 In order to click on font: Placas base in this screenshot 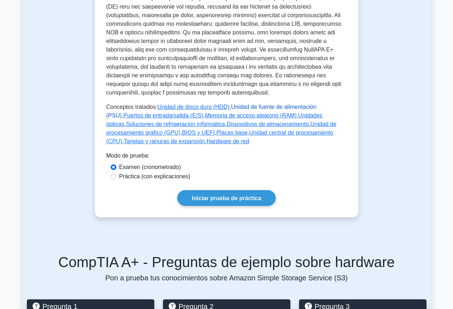, I will do `click(232, 132)`.